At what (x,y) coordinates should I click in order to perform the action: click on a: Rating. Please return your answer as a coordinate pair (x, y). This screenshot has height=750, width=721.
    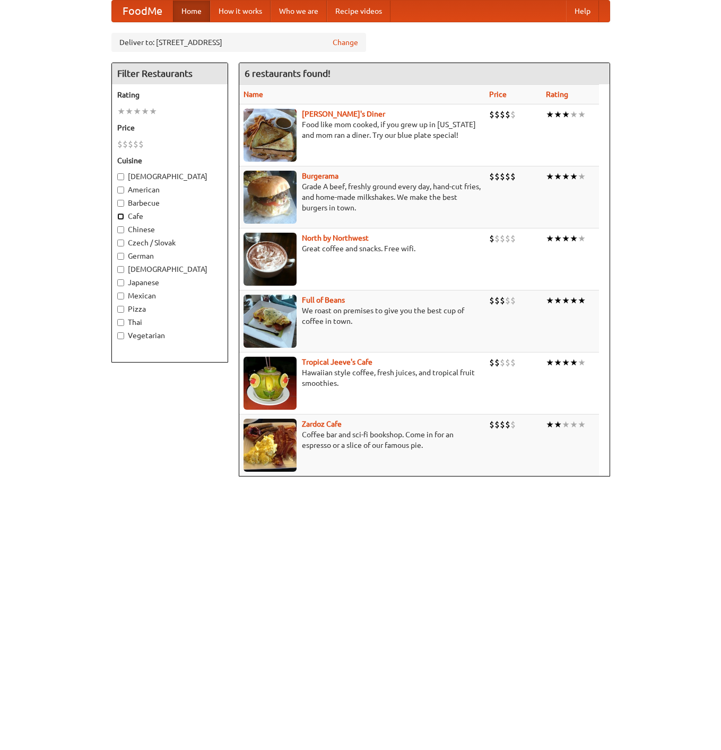
    Looking at the image, I should click on (557, 94).